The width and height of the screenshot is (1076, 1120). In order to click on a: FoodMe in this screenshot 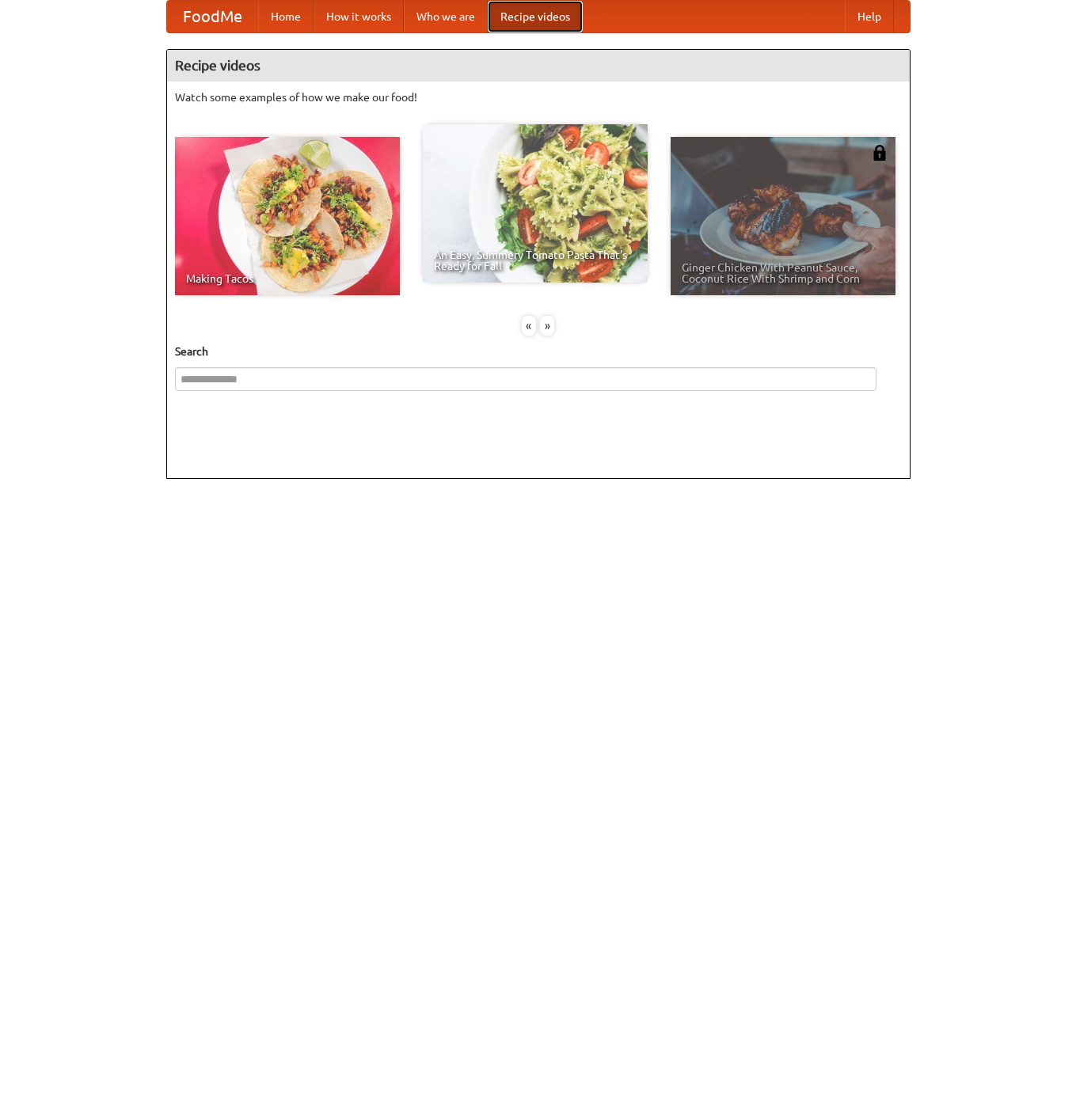, I will do `click(212, 17)`.